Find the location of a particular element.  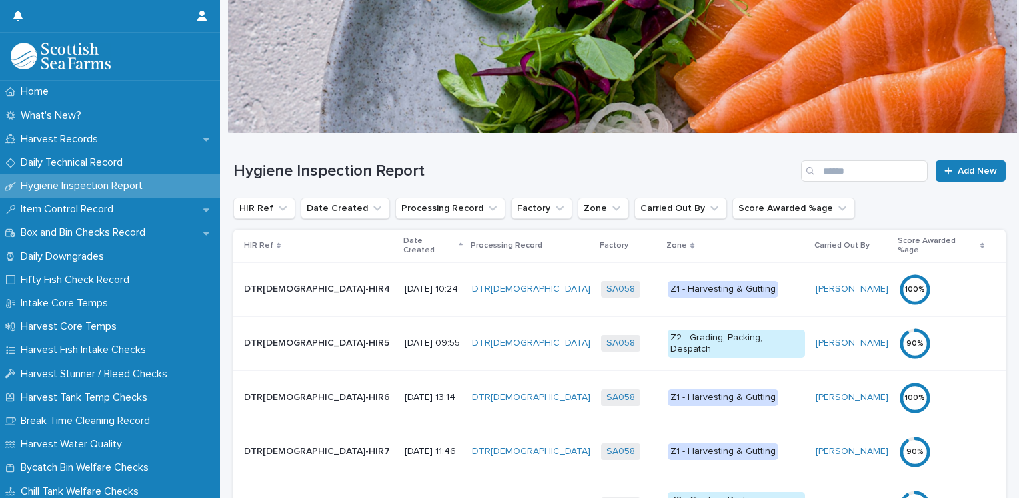

p: Harvest Water Quality is located at coordinates (74, 444).